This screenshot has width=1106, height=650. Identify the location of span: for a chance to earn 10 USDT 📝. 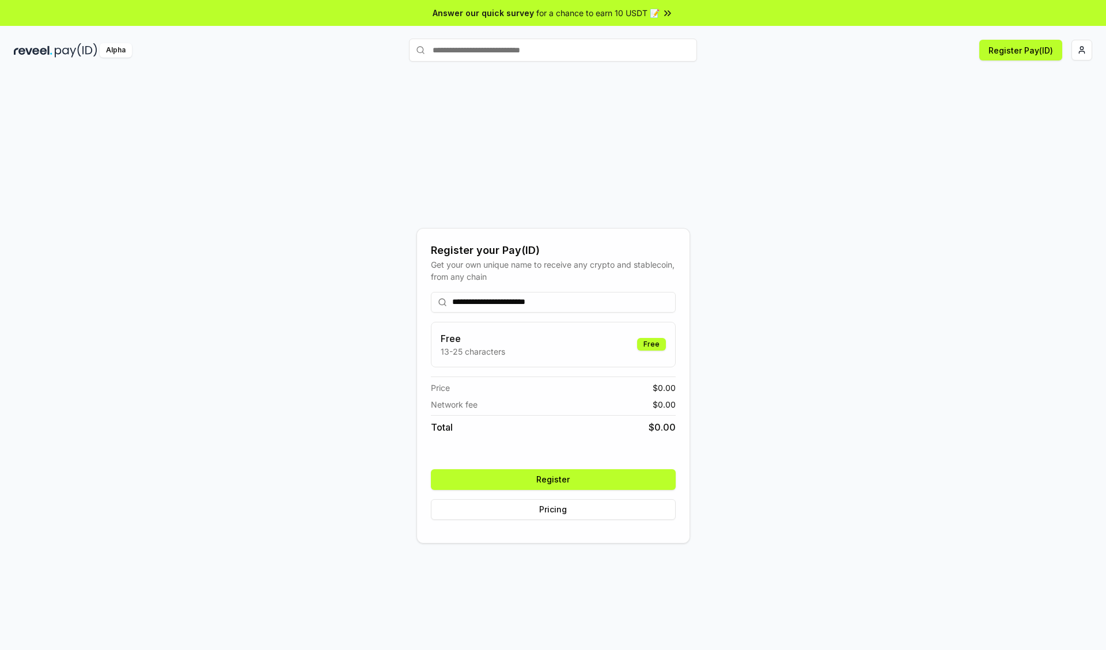
(598, 13).